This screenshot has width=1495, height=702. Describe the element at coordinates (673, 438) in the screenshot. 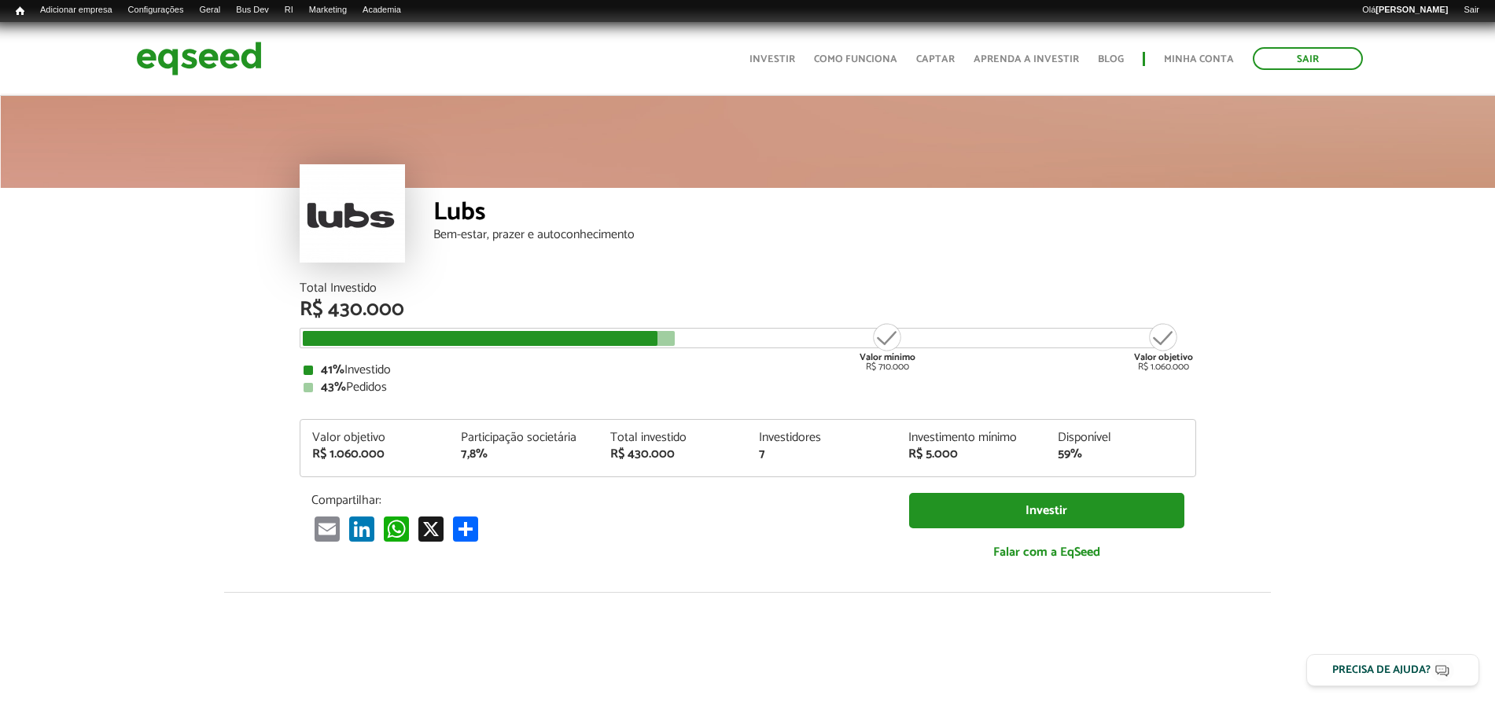

I see `div: Total investido` at that location.